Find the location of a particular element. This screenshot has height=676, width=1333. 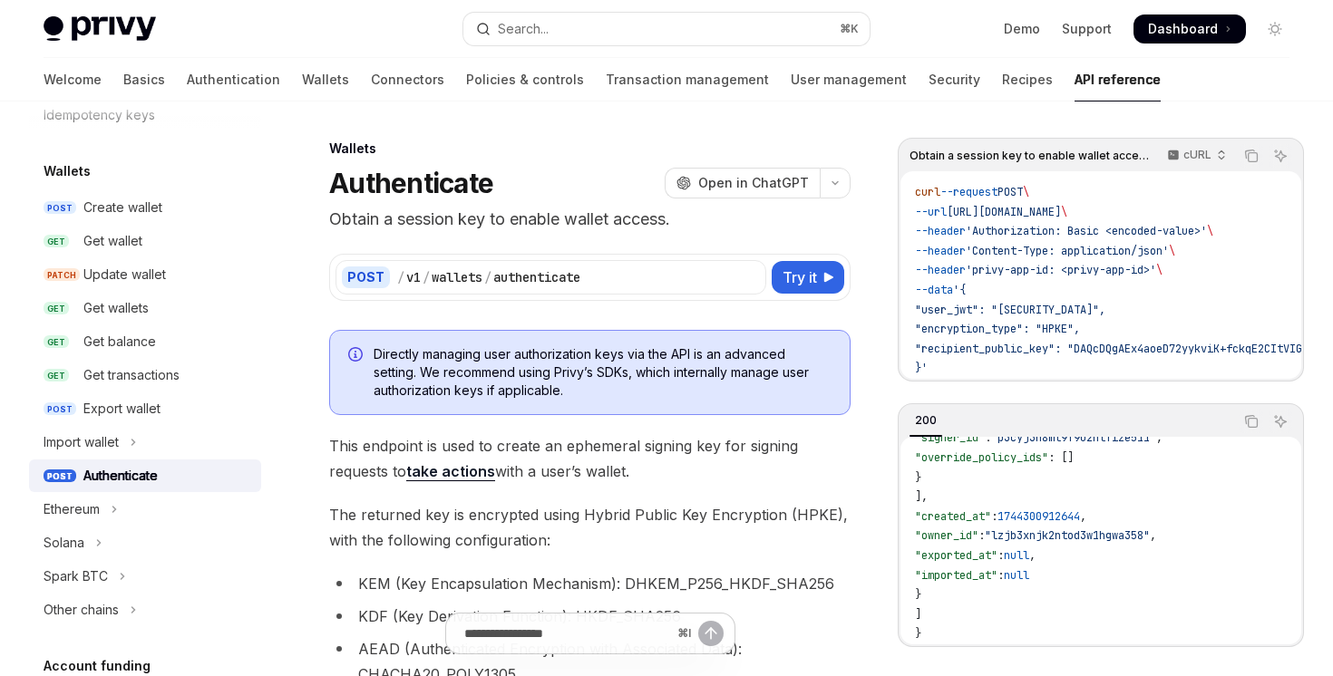

button: Open search is located at coordinates (666, 29).